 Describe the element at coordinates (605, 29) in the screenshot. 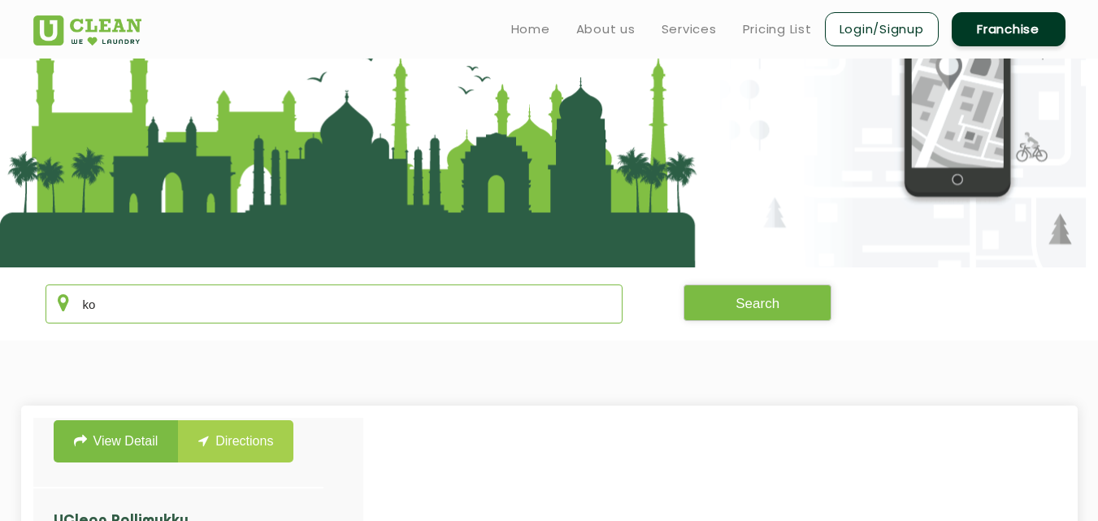

I see `a: About us` at that location.